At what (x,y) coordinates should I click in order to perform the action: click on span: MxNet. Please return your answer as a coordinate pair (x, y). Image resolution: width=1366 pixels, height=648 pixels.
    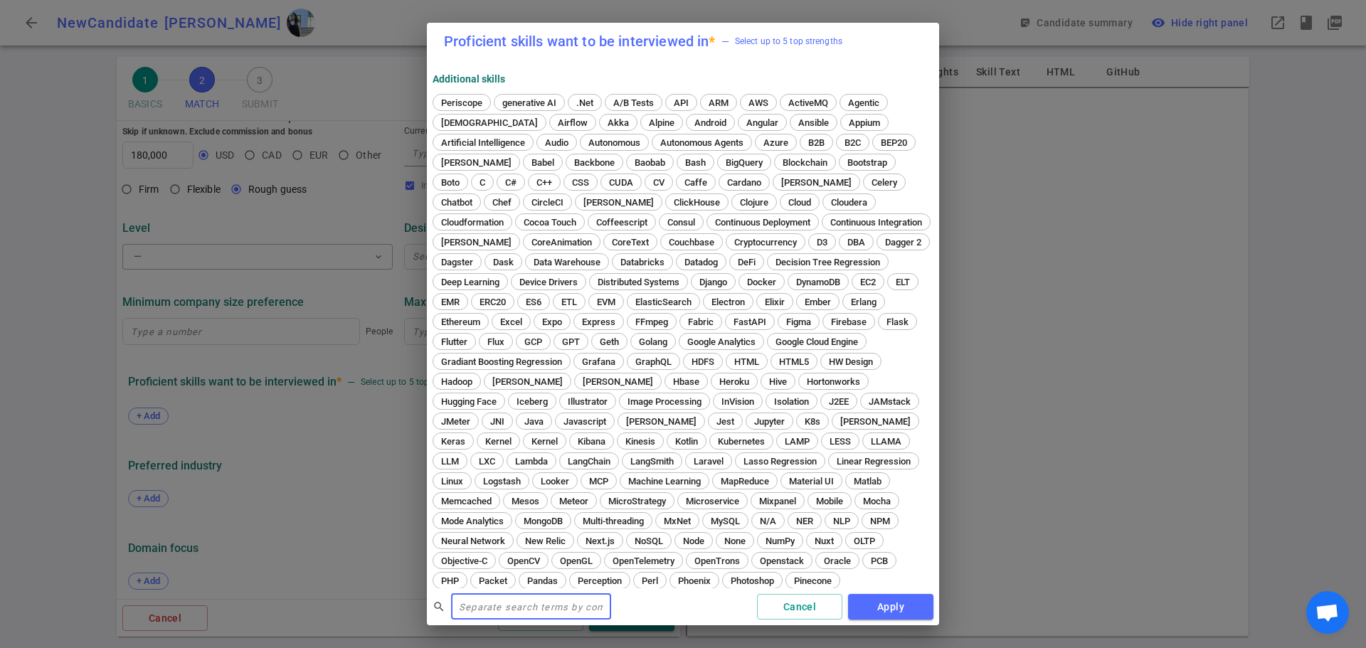
    Looking at the image, I should click on (677, 521).